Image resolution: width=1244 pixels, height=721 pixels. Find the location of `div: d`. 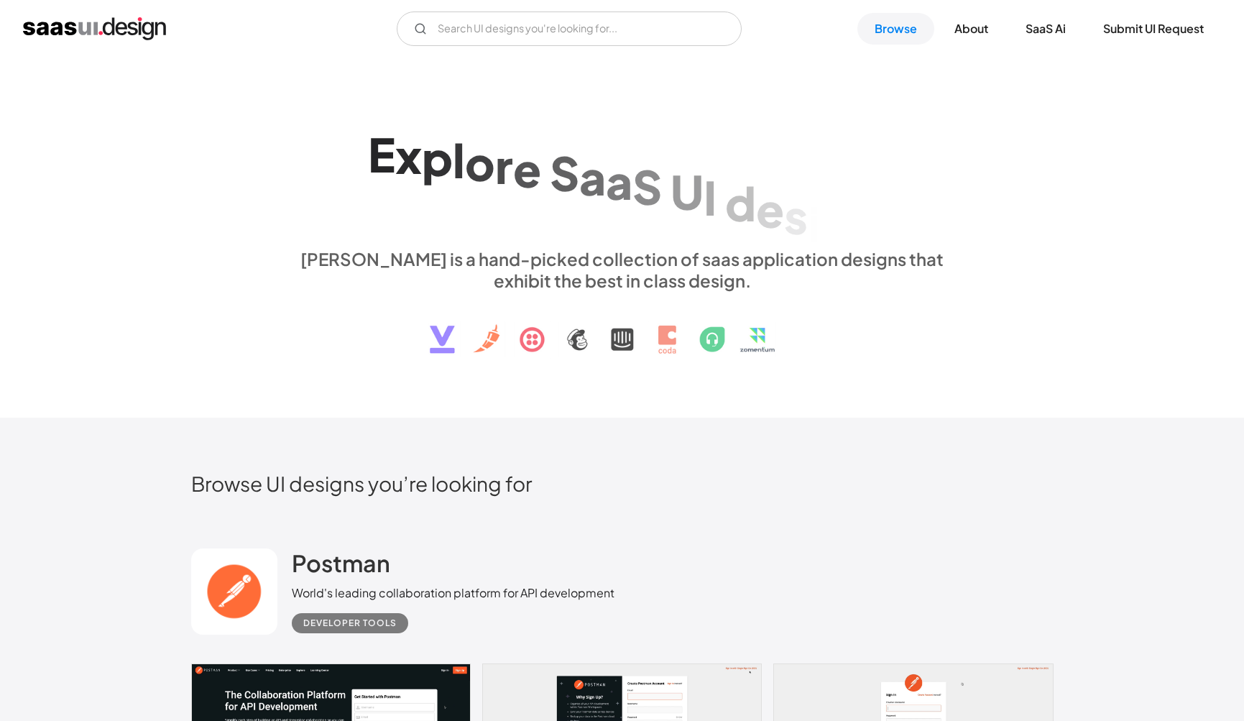

div: d is located at coordinates (740, 202).